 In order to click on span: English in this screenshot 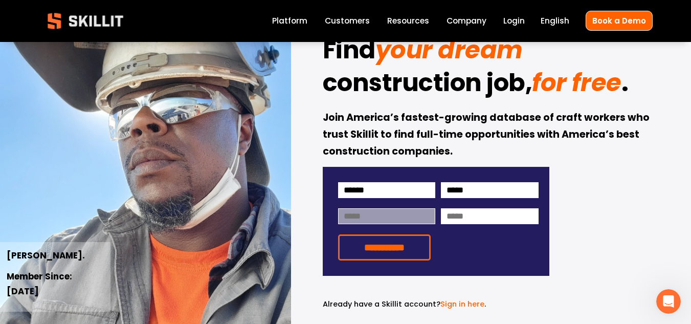, I will do `click(555, 20)`.